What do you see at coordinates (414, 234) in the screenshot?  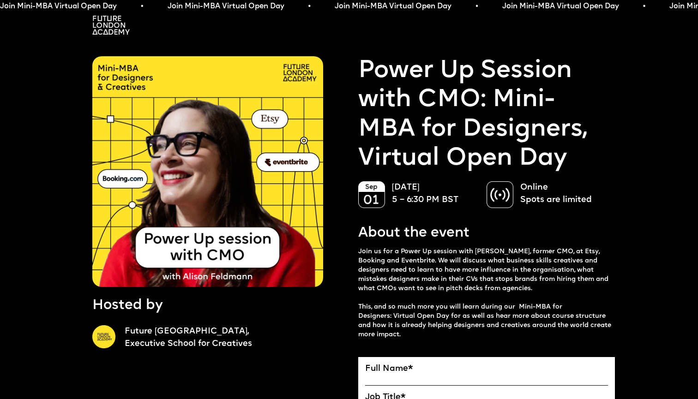 I see `p: About the event` at bounding box center [414, 234].